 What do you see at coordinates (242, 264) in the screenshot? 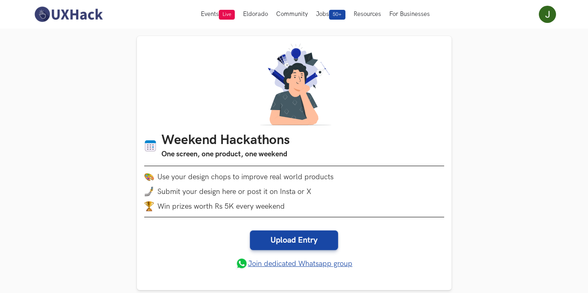
I see `img: whatsapp.png` at bounding box center [242, 264].